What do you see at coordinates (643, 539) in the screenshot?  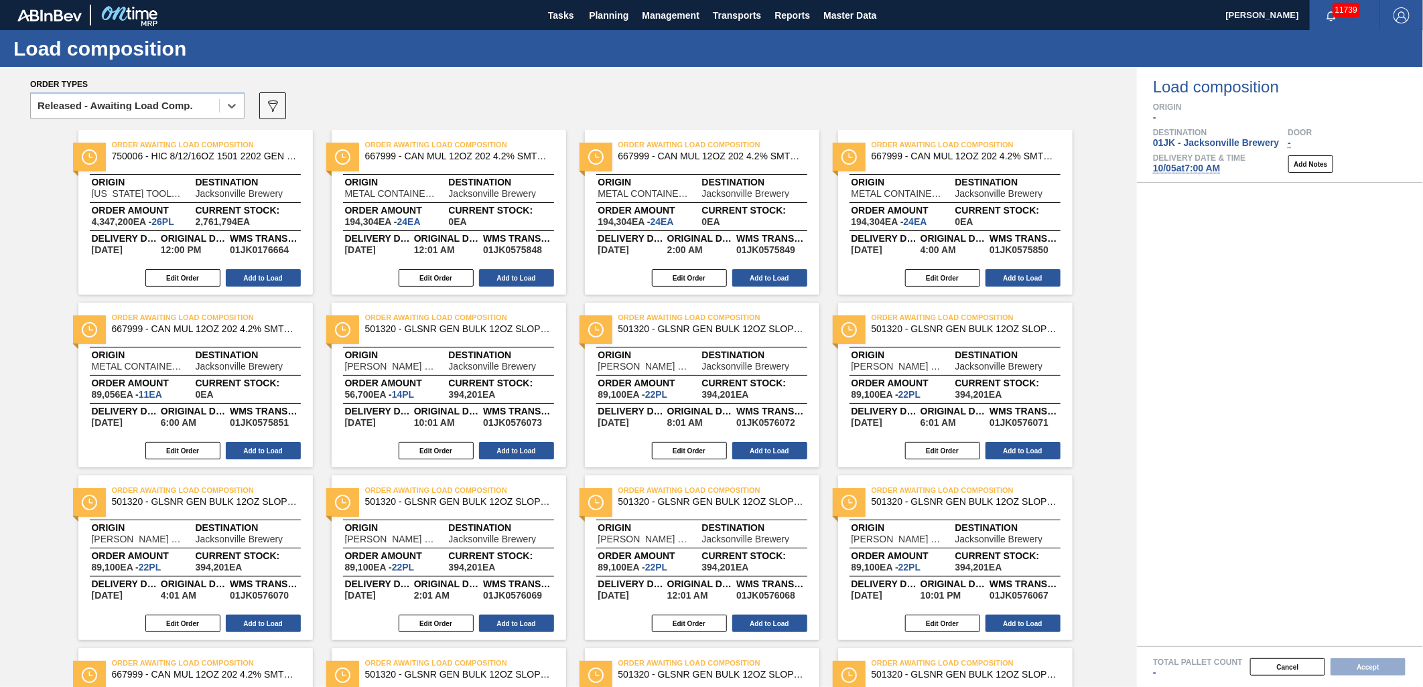 I see `span: OWENS-BROCKWAY INC GLASS` at bounding box center [643, 539].